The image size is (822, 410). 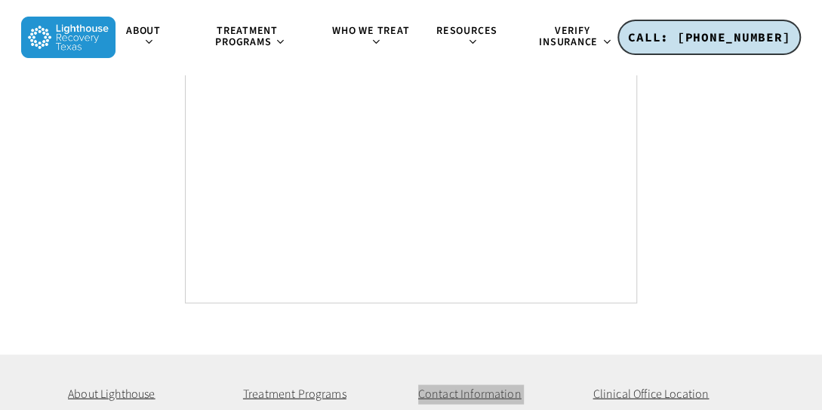 I want to click on span: Clinical Office Location, so click(x=650, y=394).